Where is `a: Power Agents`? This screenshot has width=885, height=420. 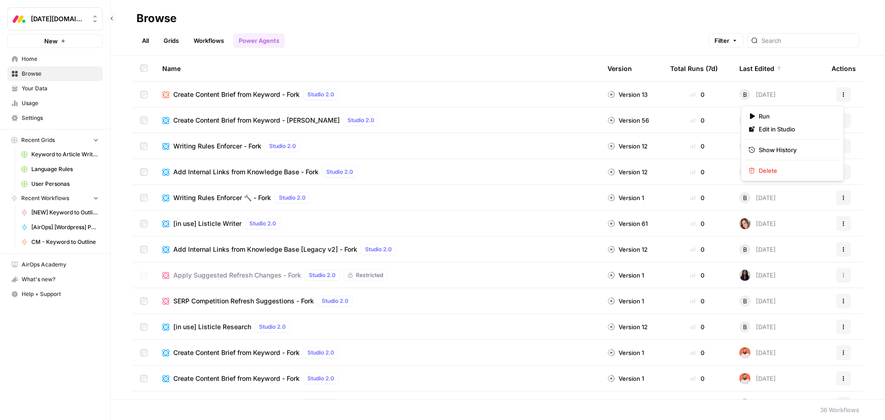 a: Power Agents is located at coordinates (259, 41).